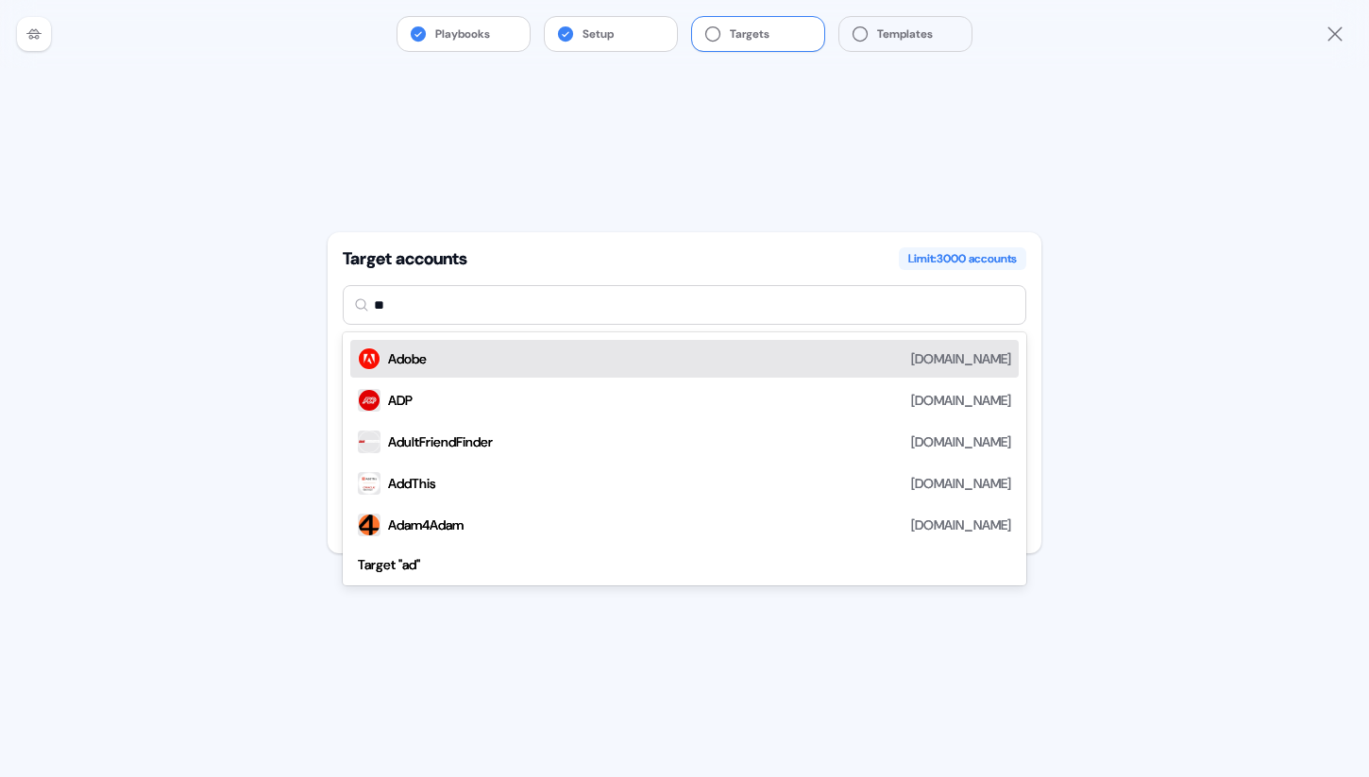  What do you see at coordinates (684, 564) in the screenshot?
I see `div: Target " ad "` at bounding box center [684, 564].